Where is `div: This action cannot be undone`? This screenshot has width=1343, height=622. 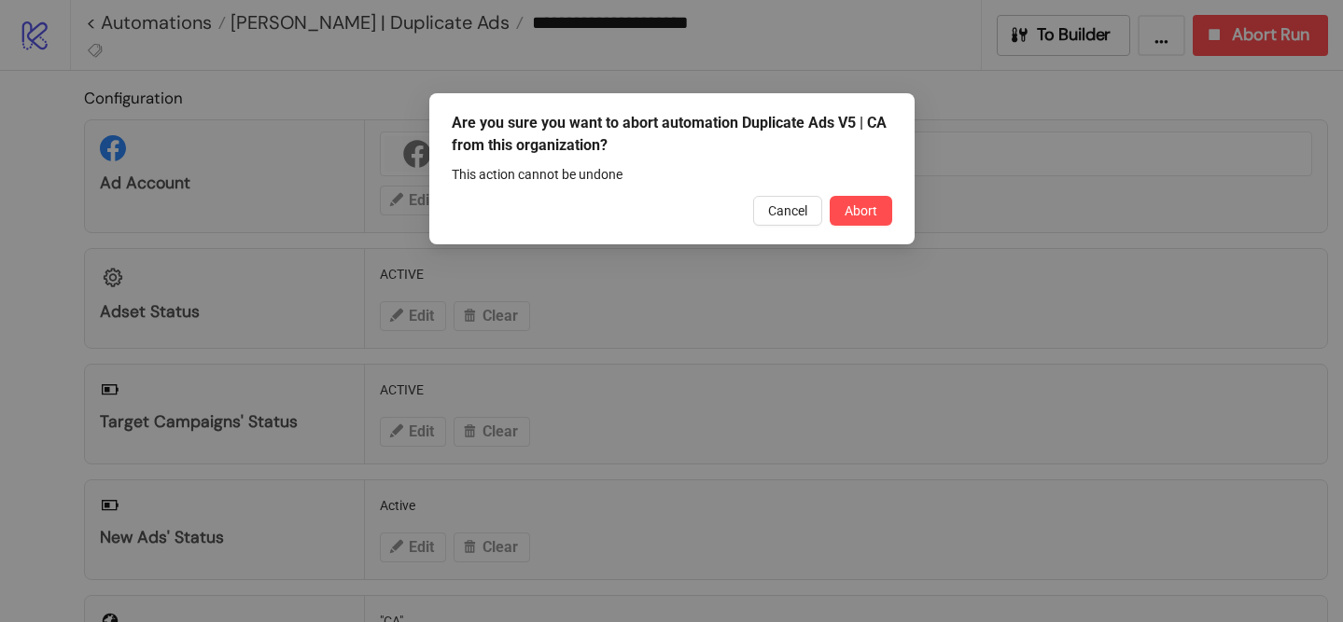
div: This action cannot be undone is located at coordinates (672, 175).